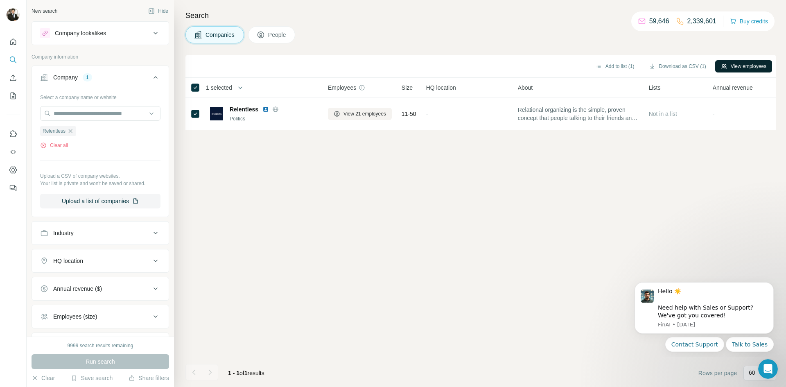 This screenshot has height=387, width=786. I want to click on button: Company lookalikes, so click(100, 33).